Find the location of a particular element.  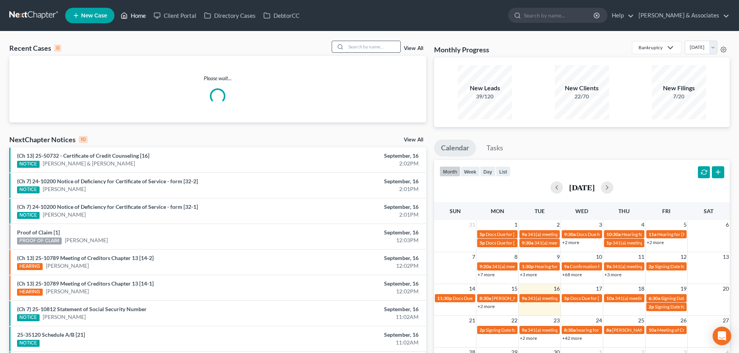

span: 9 is located at coordinates (558, 257).